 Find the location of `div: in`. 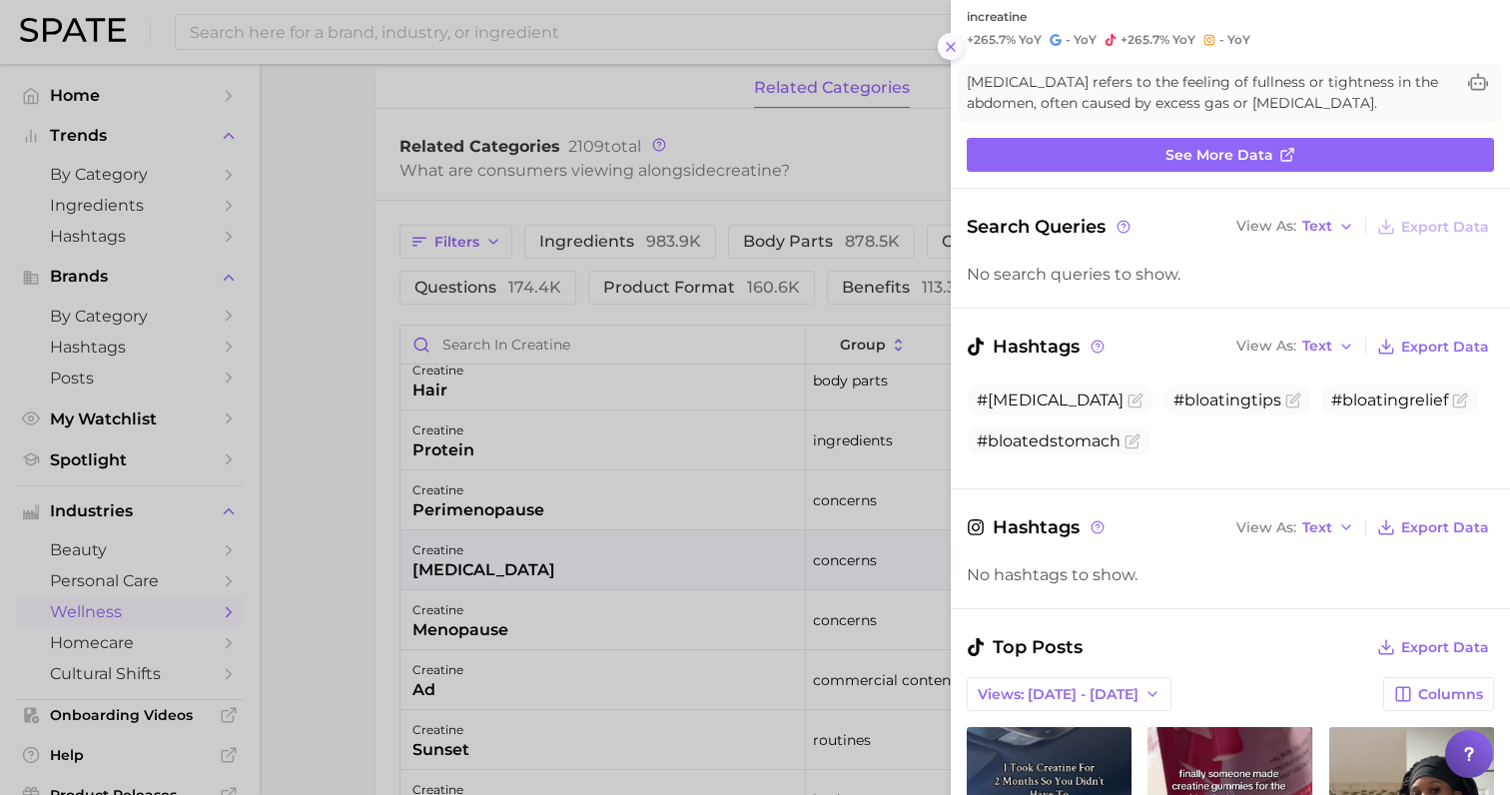

div: in is located at coordinates (1230, 16).